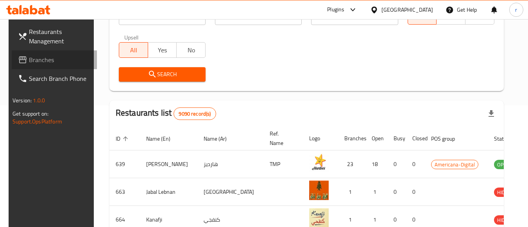 This screenshot has width=528, height=227. What do you see at coordinates (123, 139) in the screenshot?
I see `span: ID` at bounding box center [123, 139].